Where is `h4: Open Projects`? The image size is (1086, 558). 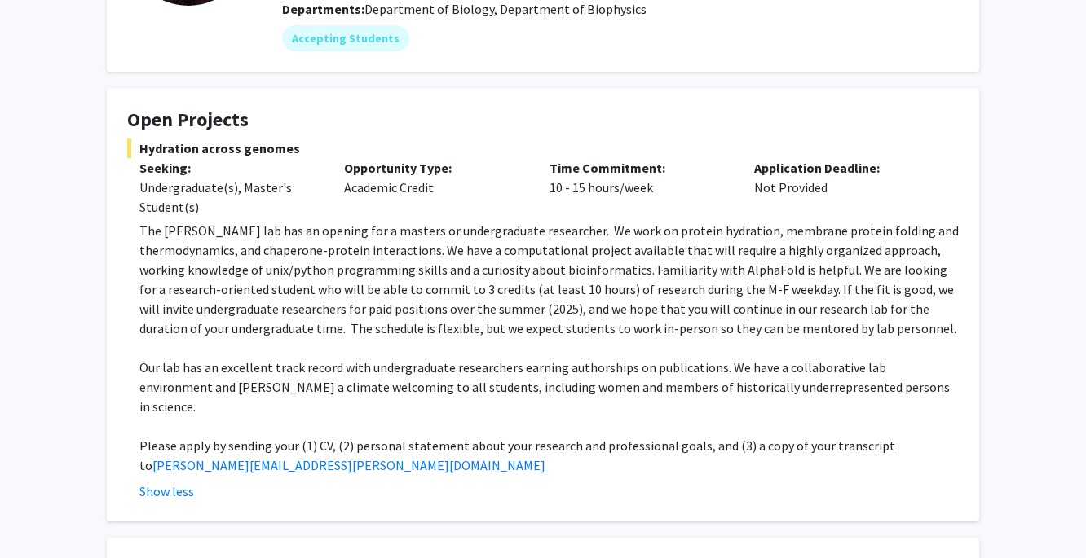
h4: Open Projects is located at coordinates (543, 120).